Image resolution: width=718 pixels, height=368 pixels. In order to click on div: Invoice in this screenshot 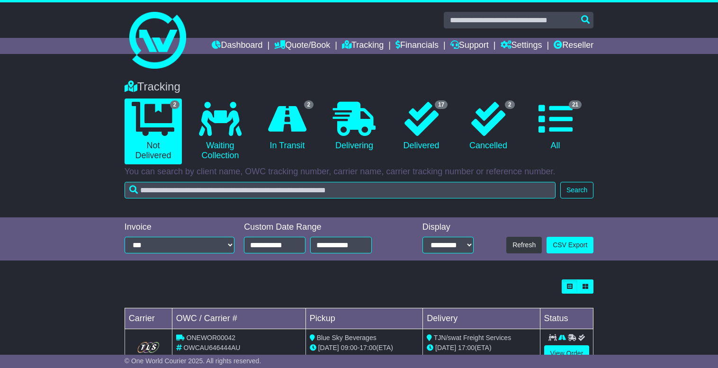, I will do `click(179, 227)`.